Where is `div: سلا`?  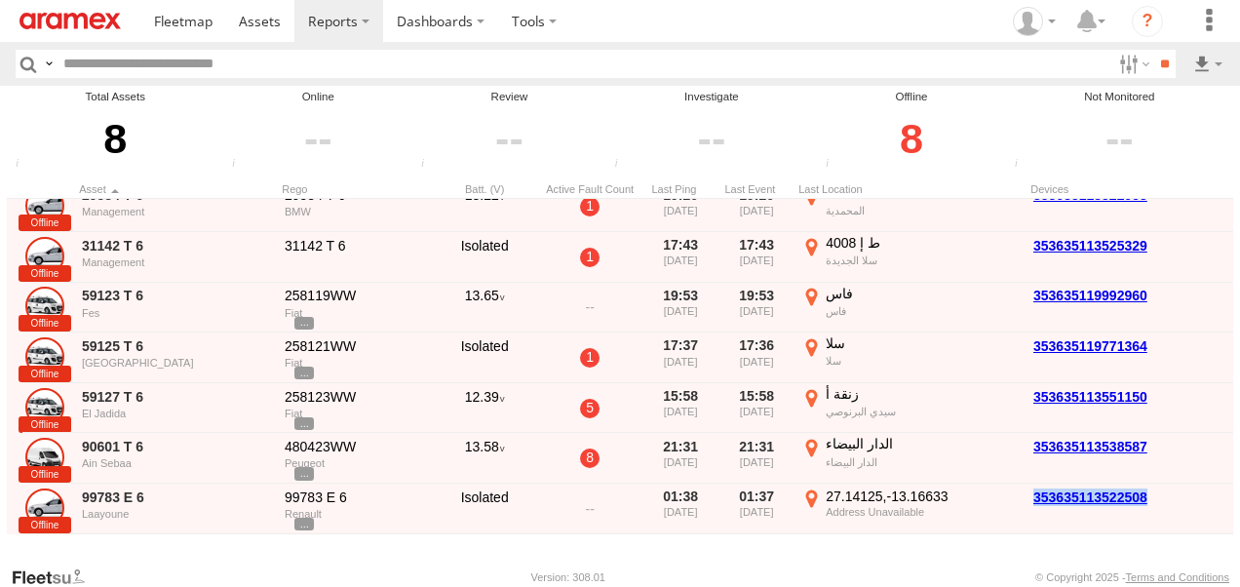 div: سلا is located at coordinates (922, 361).